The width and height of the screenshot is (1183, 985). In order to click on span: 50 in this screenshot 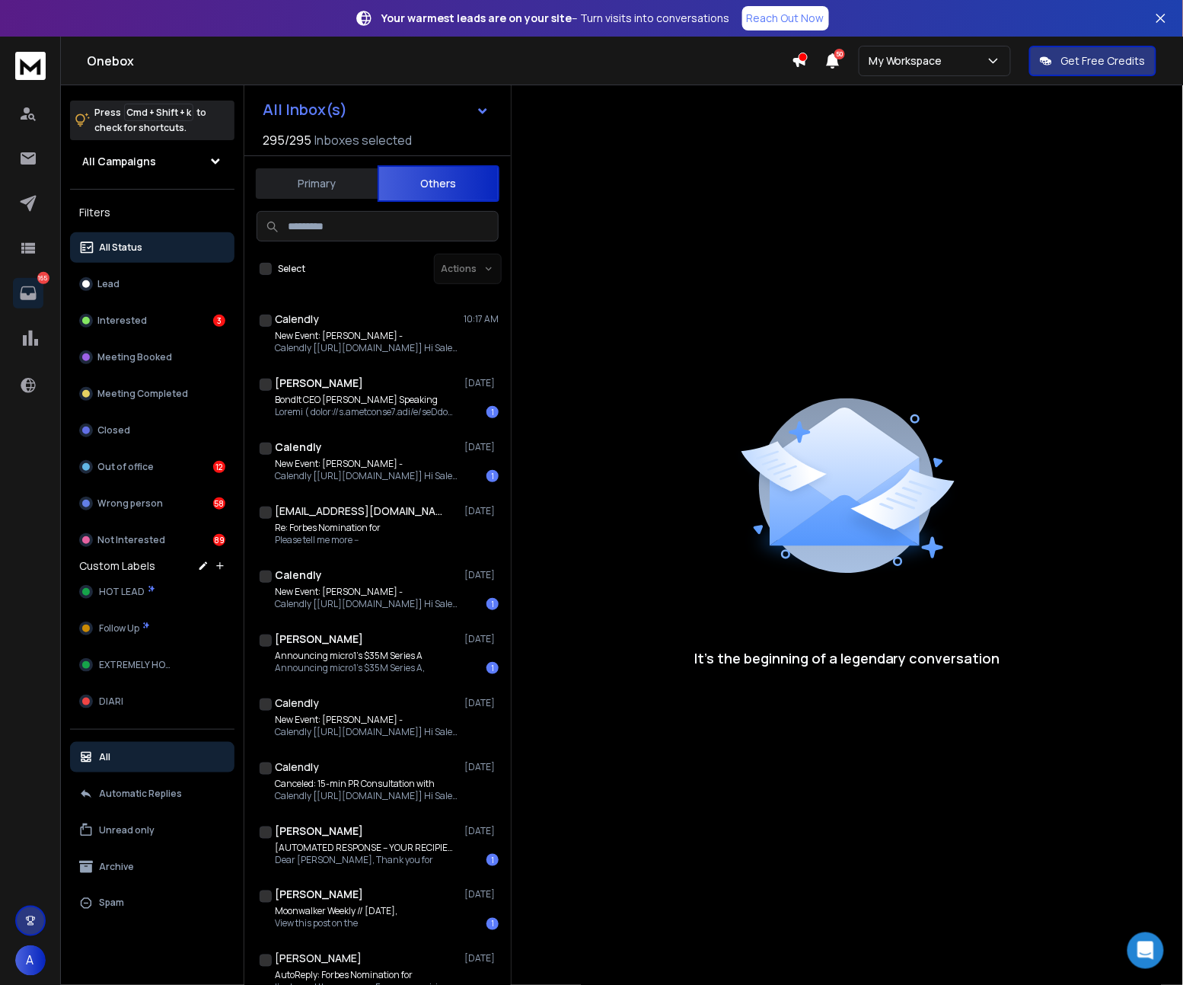, I will do `click(840, 54)`.